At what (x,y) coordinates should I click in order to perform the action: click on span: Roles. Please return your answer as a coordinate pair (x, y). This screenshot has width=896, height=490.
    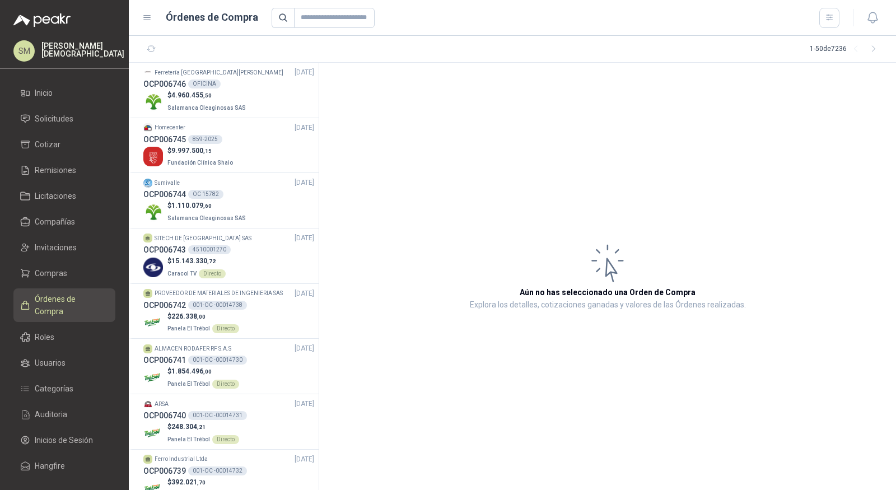
    Looking at the image, I should click on (44, 337).